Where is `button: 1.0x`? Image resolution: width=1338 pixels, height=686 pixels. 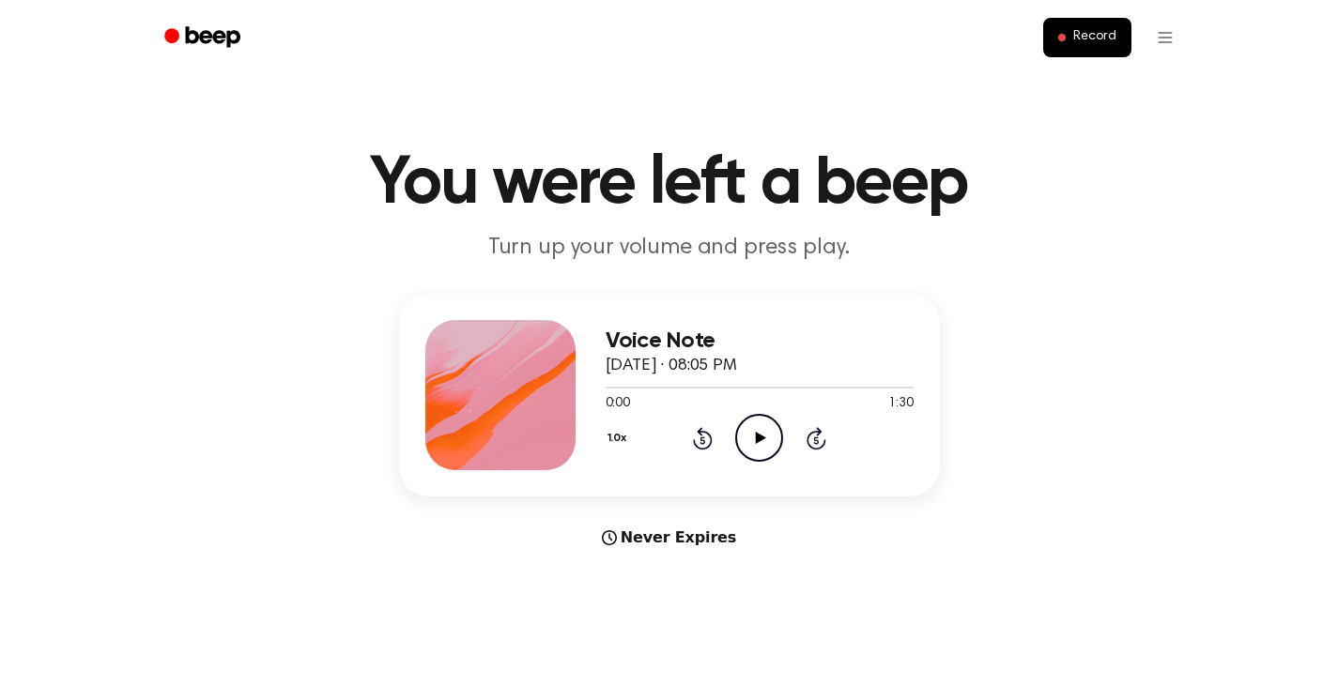
button: 1.0x is located at coordinates (620, 438).